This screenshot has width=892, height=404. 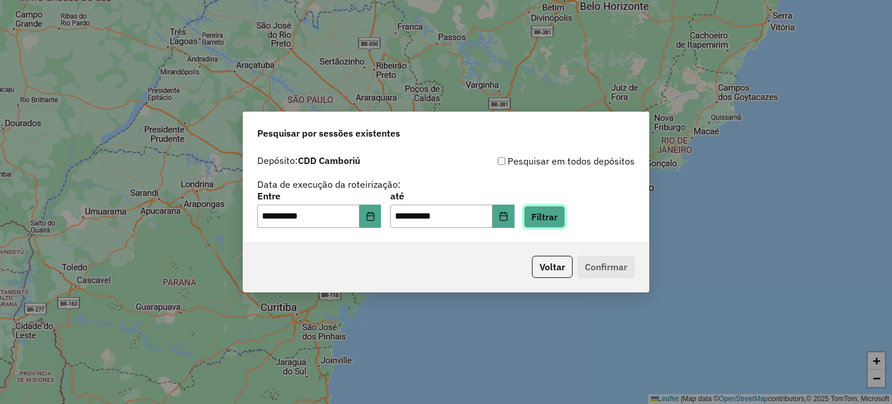 I want to click on label: Data de execução da roteirização:, so click(x=329, y=184).